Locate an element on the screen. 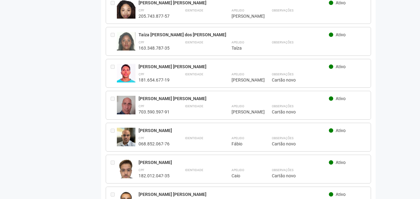  div: Taíza is located at coordinates (244, 48).